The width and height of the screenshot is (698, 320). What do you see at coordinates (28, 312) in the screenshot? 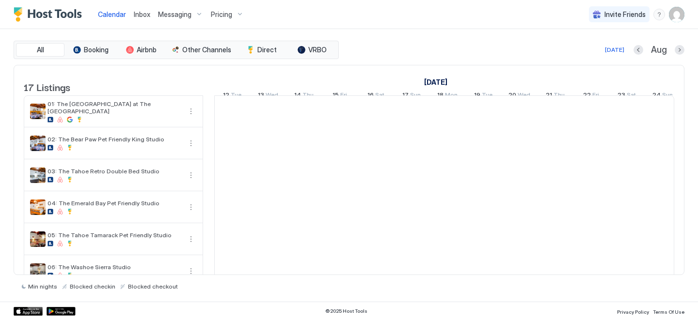
I see `div: App Store` at bounding box center [28, 312].